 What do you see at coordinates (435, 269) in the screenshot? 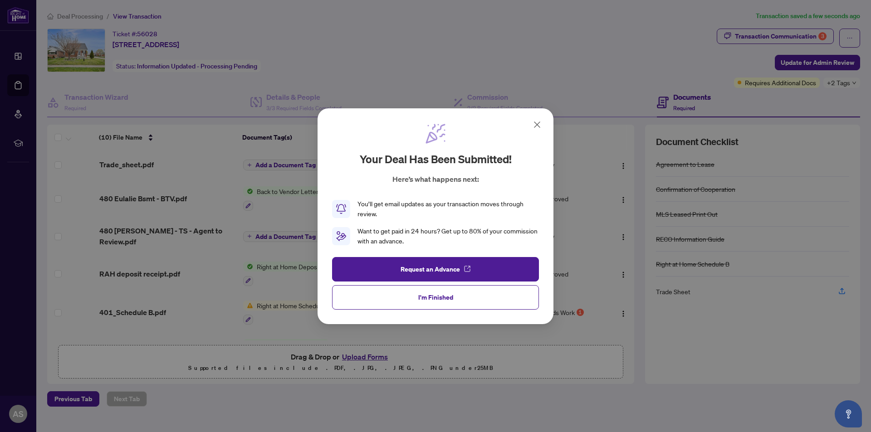
I see `a: Request an Advance` at bounding box center [435, 269].